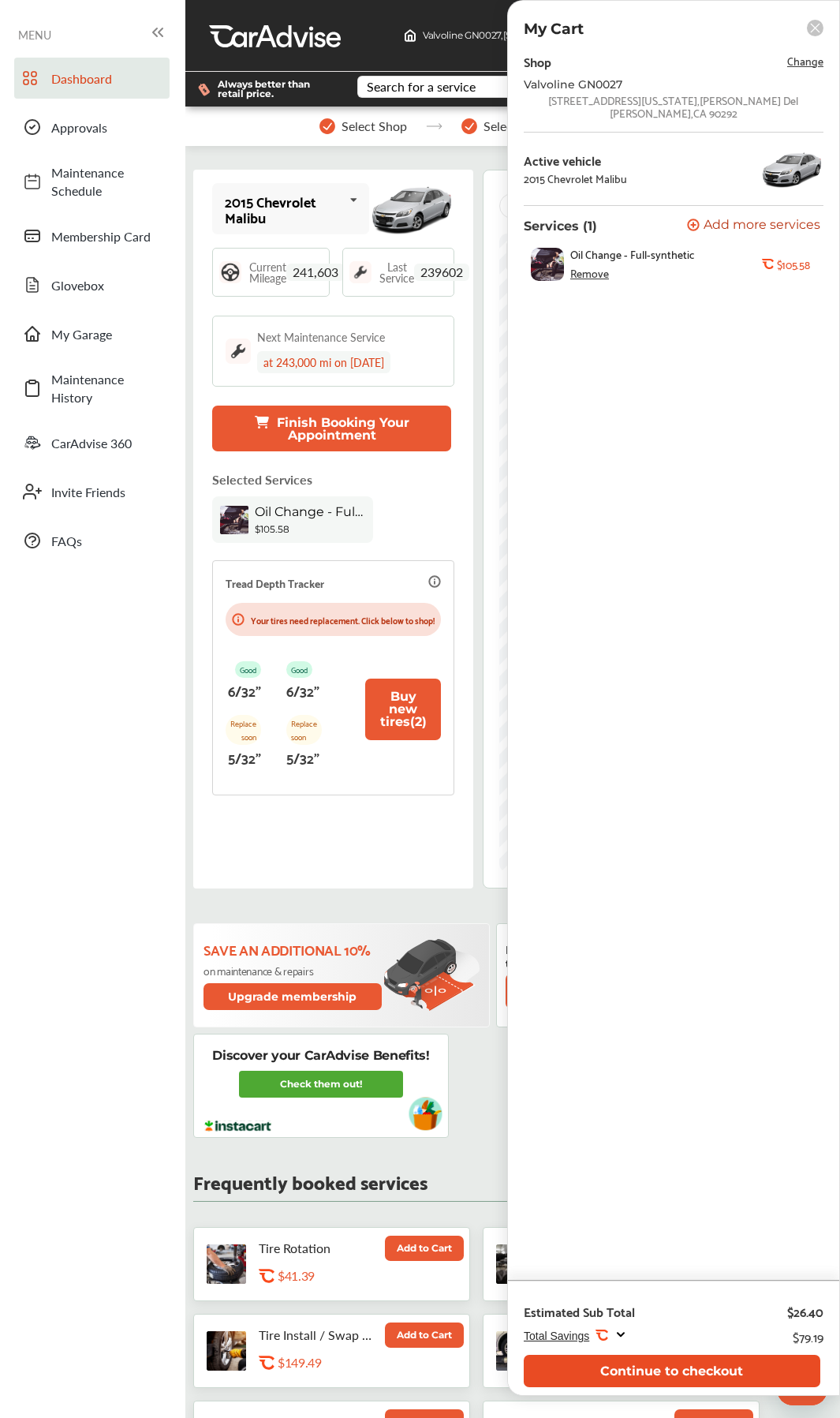  I want to click on img: mobile_9718_st0640_046.jpg, so click(412, 209).